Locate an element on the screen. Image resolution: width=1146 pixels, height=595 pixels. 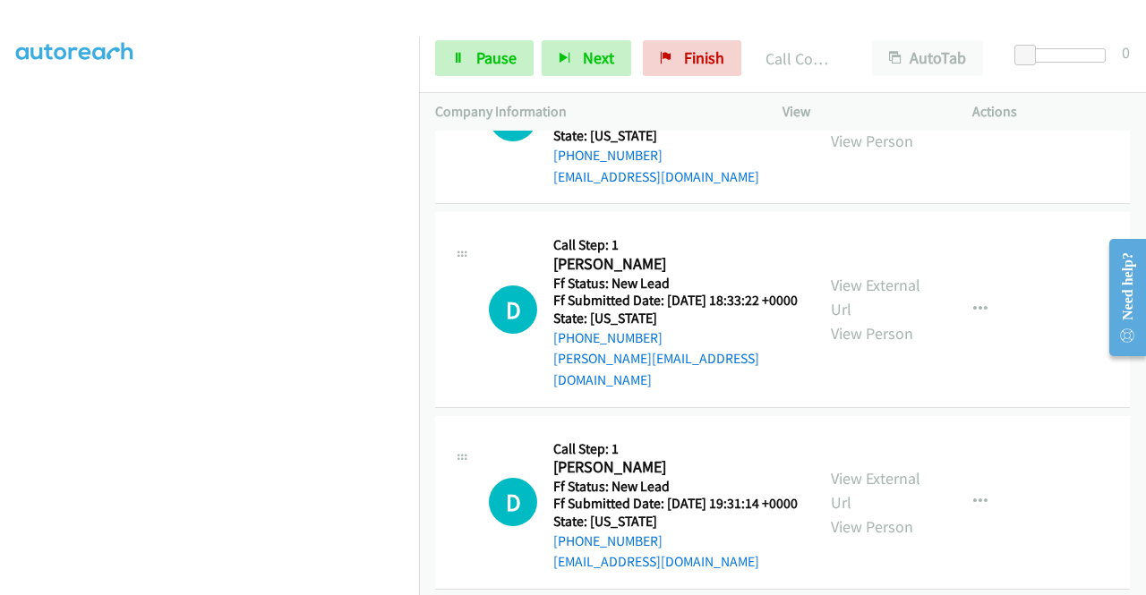
div: Need help? is located at coordinates (32, 60).